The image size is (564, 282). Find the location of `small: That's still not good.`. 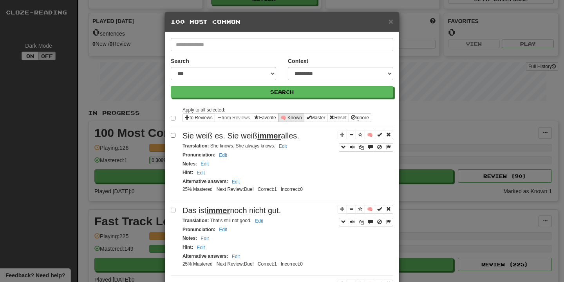

small: That's still not good. is located at coordinates (224, 221).